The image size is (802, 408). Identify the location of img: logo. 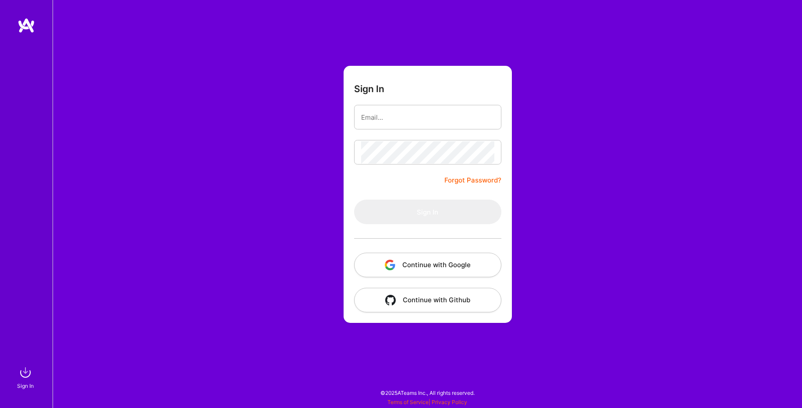
(26, 25).